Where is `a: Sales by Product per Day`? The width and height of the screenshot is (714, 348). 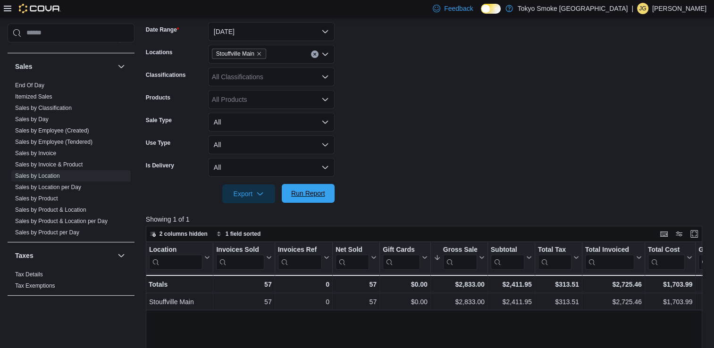
a: Sales by Product per Day is located at coordinates (47, 233).